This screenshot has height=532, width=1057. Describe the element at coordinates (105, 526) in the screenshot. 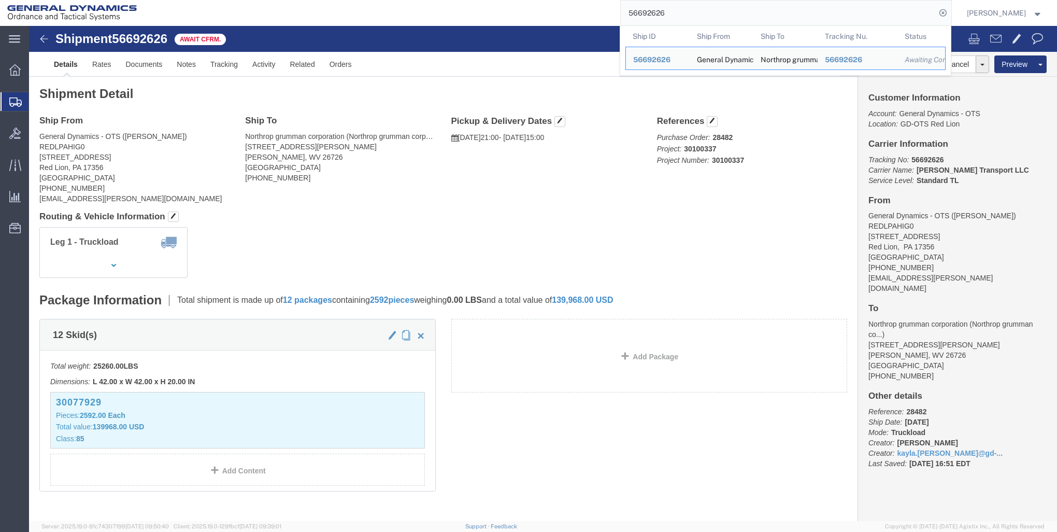

I see `span: Server: 2025.19.0-91c74307f99` at that location.